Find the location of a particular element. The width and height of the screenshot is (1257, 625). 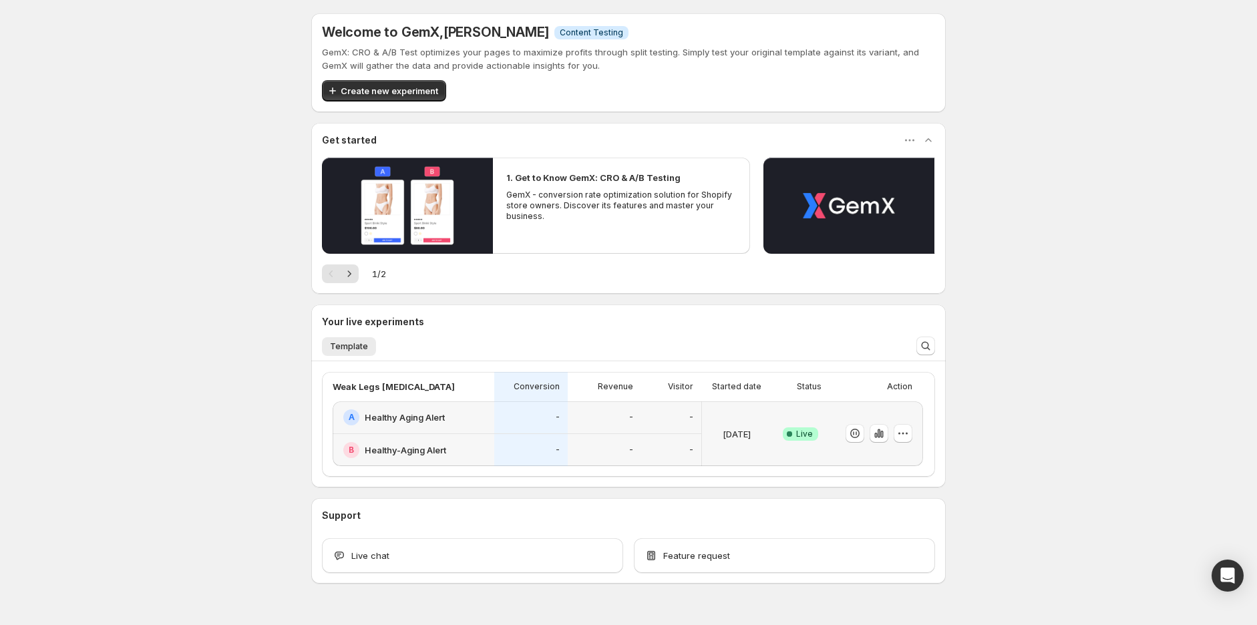

p: Status is located at coordinates (809, 387).